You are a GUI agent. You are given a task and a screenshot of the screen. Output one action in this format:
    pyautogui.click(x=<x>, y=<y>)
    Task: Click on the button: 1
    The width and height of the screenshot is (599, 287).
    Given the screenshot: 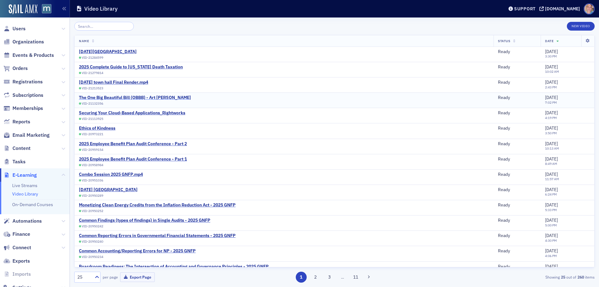 What is the action you would take?
    pyautogui.click(x=301, y=277)
    